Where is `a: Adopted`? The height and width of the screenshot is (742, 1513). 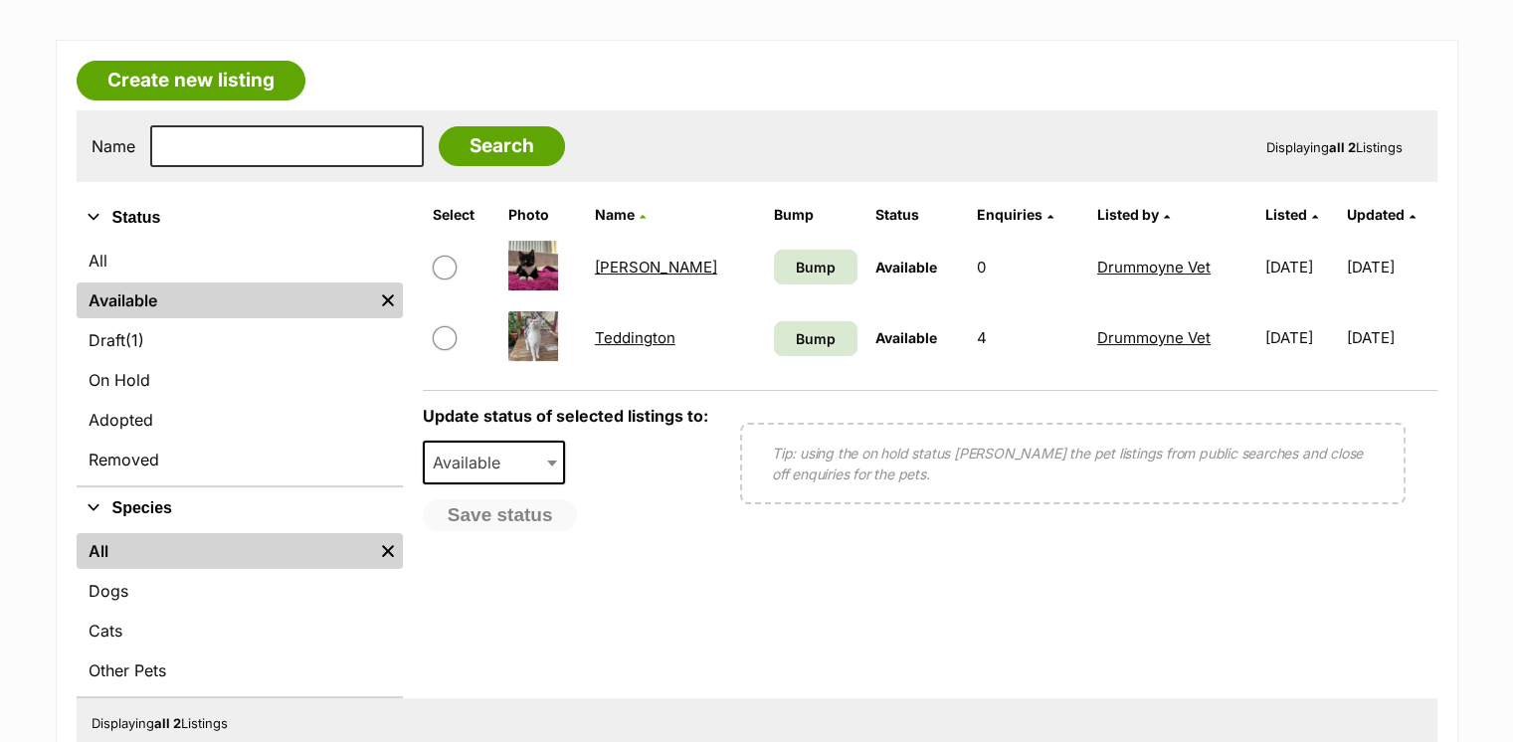 a: Adopted is located at coordinates (240, 420).